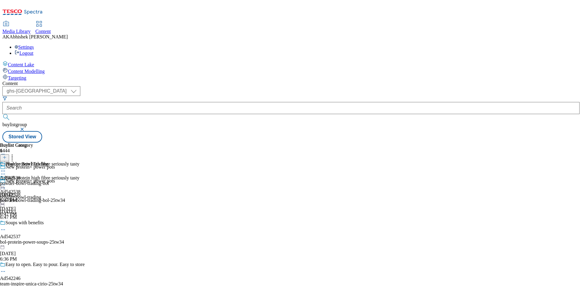 Image resolution: width=582 pixels, height=286 pixels. I want to click on div: Soups with benefits, so click(25, 223).